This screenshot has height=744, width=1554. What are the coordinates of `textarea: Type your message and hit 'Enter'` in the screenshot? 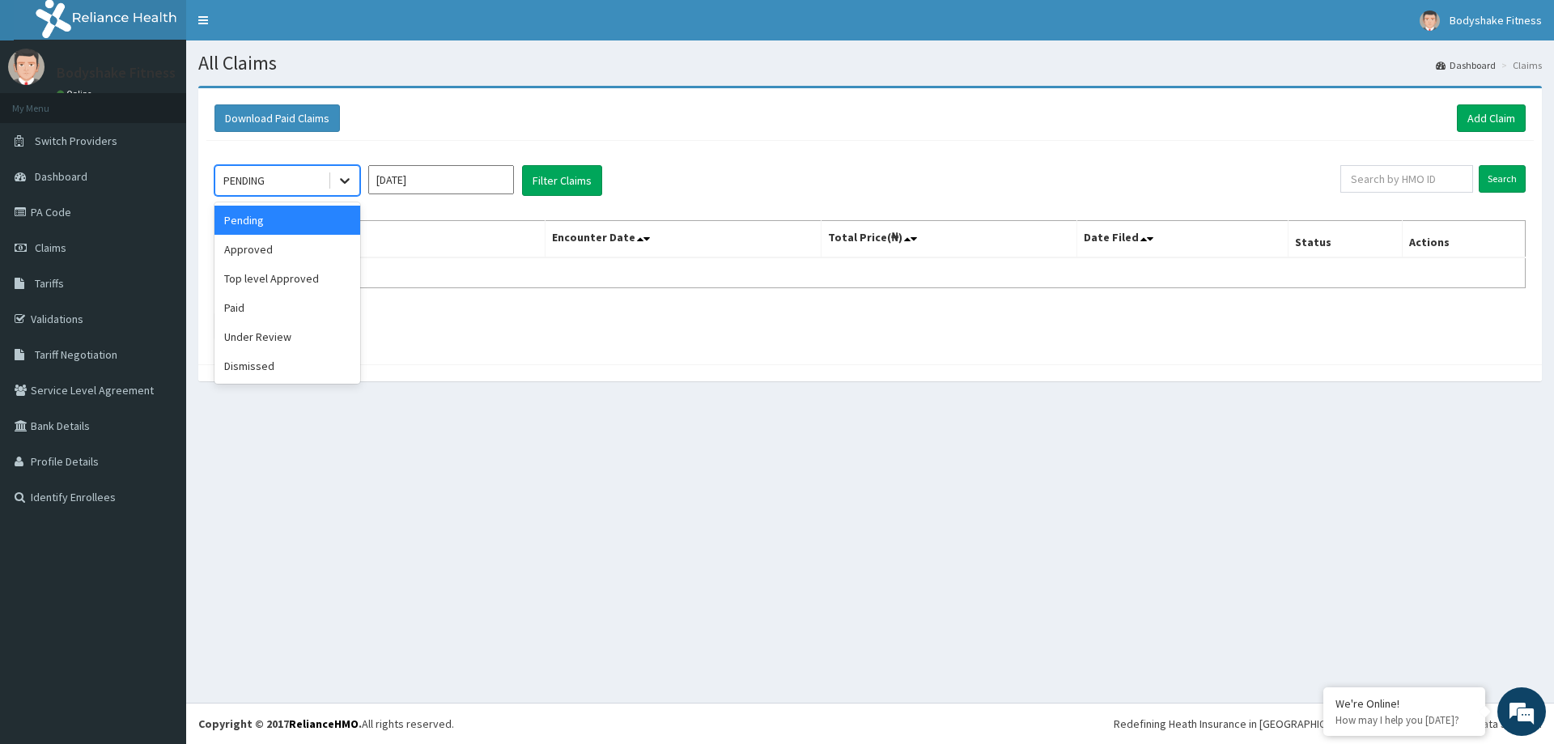 It's located at (158, 470).